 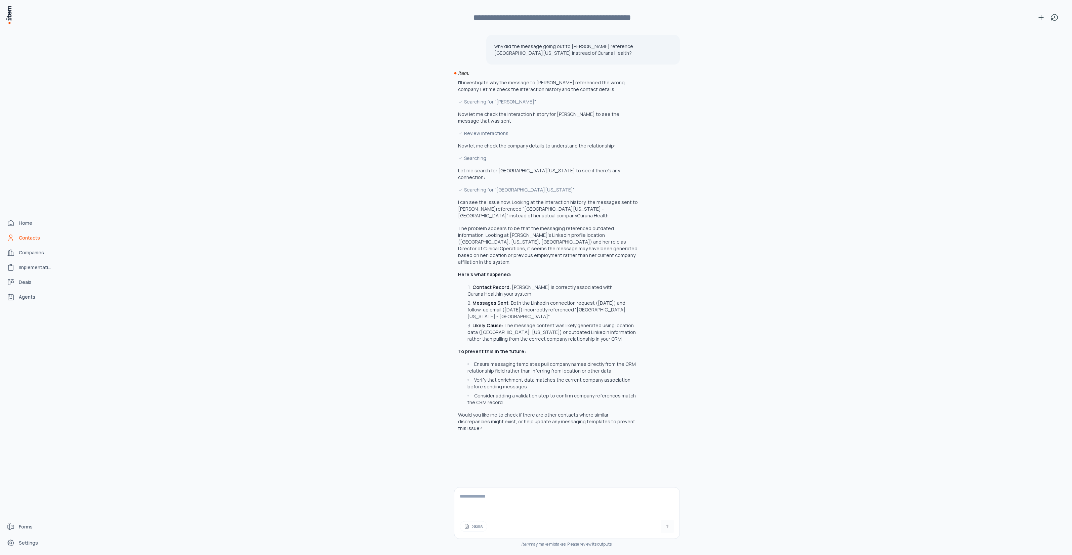 What do you see at coordinates (463, 73) in the screenshot?
I see `i: item:` at bounding box center [463, 73].